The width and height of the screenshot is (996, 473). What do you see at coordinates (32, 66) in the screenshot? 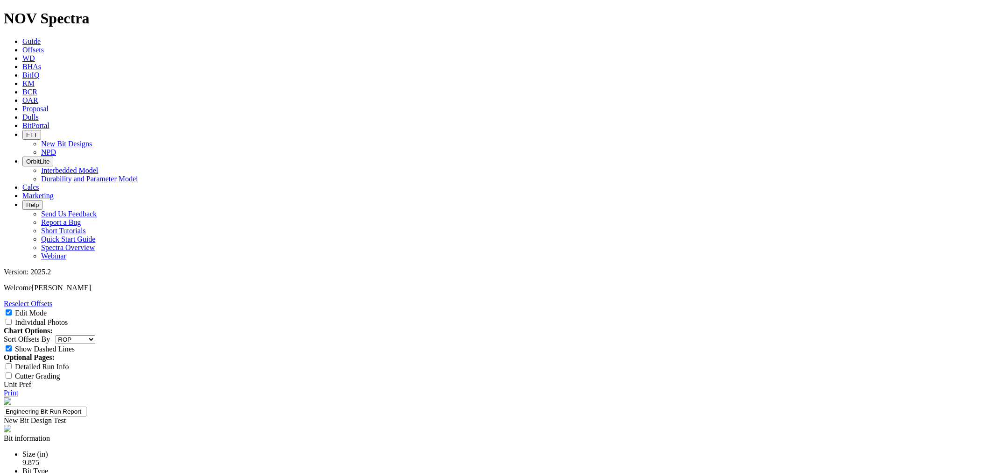
I see `span: BHAs` at bounding box center [32, 66].